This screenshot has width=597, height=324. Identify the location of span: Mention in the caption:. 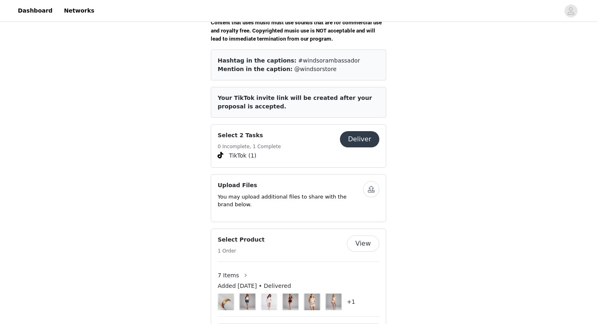
(255, 69).